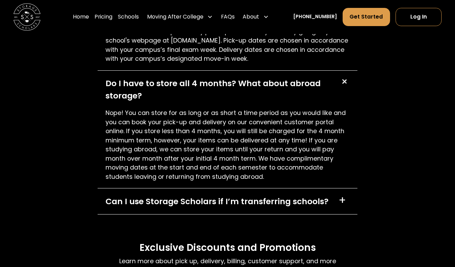 Image resolution: width=455 pixels, height=267 pixels. Describe the element at coordinates (27, 17) in the screenshot. I see `img: Storage Scholars main logo` at that location.